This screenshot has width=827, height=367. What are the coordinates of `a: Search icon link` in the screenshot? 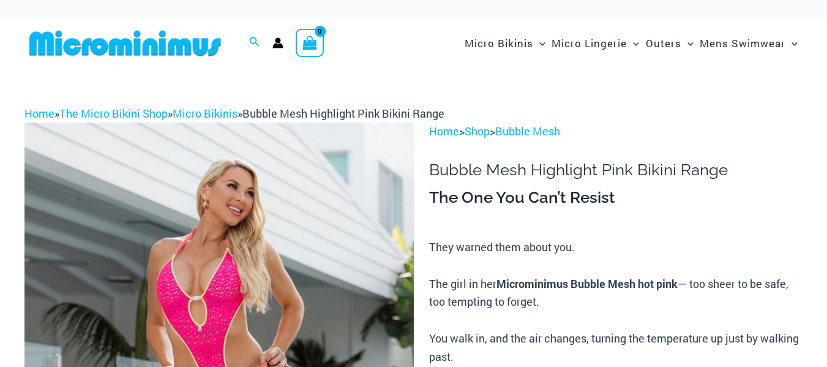 It's located at (255, 43).